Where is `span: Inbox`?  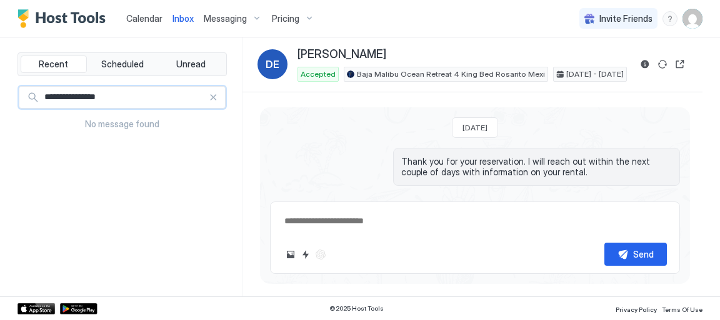 span: Inbox is located at coordinates (183, 18).